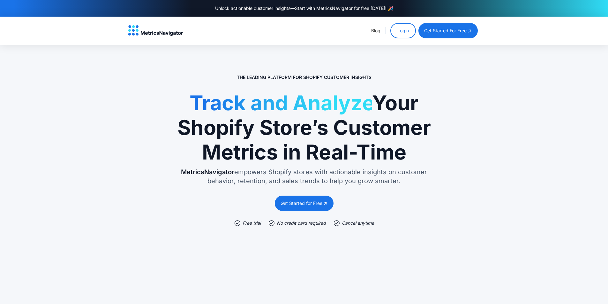 The image size is (608, 304). Describe the element at coordinates (252, 223) in the screenshot. I see `div: Free trial` at that location.